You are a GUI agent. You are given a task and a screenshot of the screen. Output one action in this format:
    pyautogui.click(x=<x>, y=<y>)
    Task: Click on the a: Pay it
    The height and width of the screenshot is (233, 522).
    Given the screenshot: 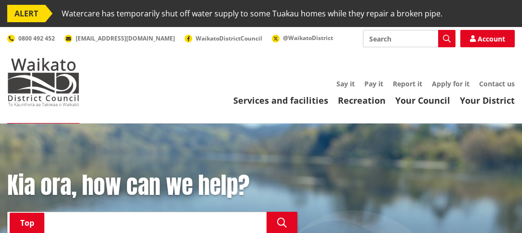 What is the action you would take?
    pyautogui.click(x=373, y=83)
    